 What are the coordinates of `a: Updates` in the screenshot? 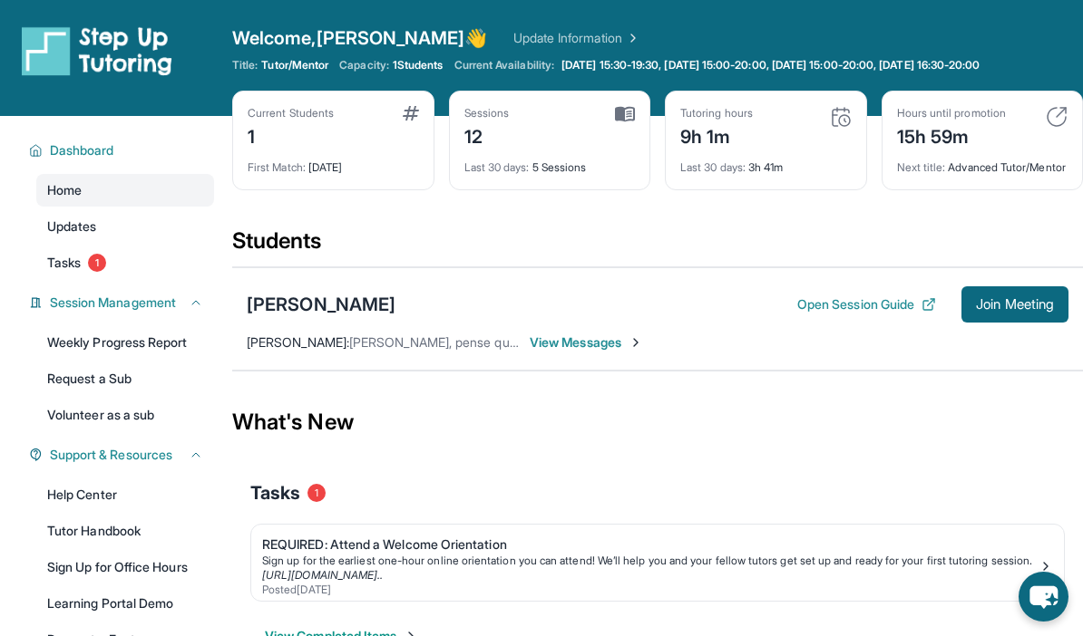 It's located at (125, 227).